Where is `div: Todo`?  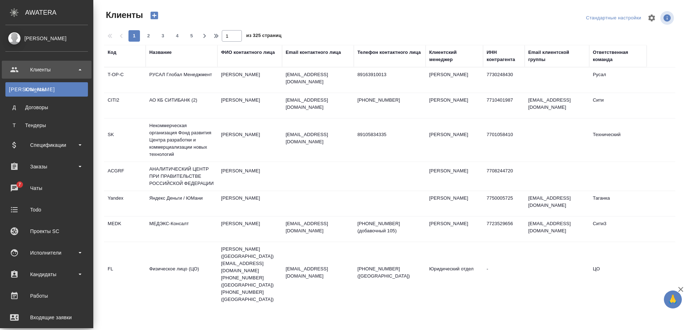 div: Todo is located at coordinates (47, 210).